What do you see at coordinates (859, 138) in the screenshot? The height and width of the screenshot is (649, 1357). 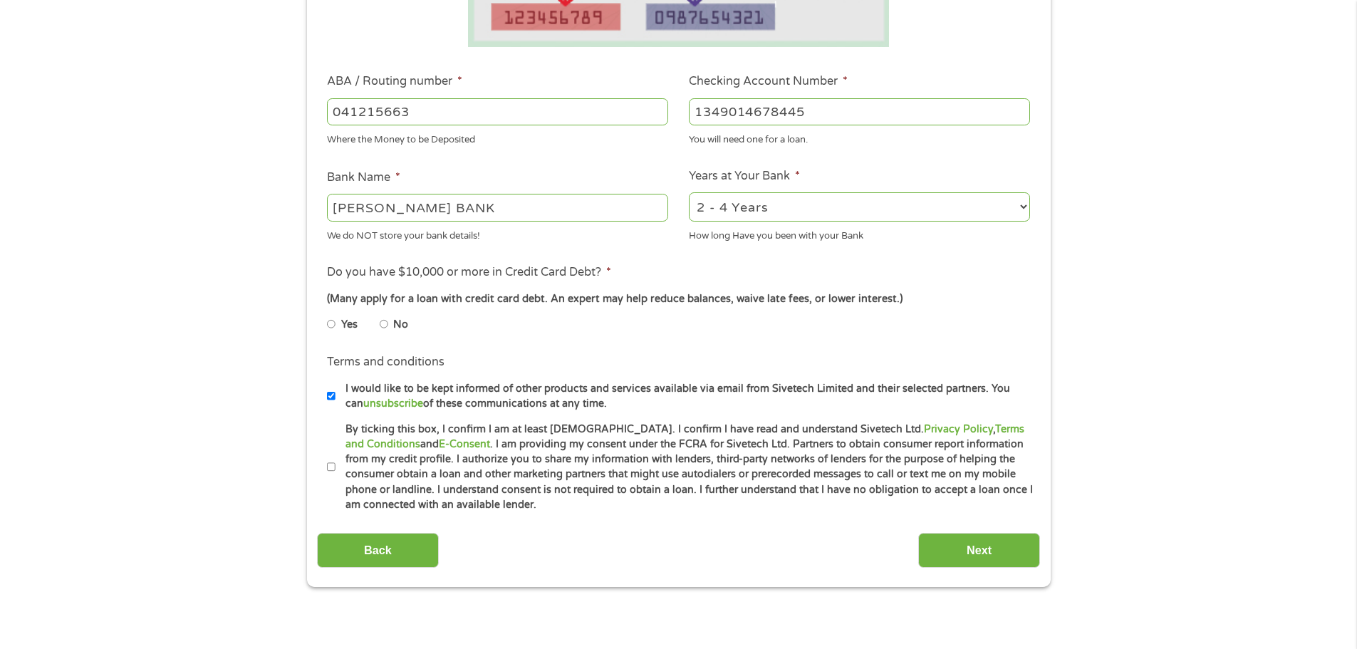 I see `div: You will need one for a loan.` at bounding box center [859, 138].